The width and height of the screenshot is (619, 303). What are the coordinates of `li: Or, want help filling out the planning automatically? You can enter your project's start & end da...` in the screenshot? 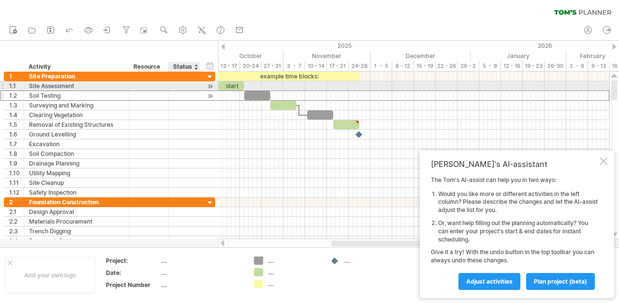 It's located at (518, 231).